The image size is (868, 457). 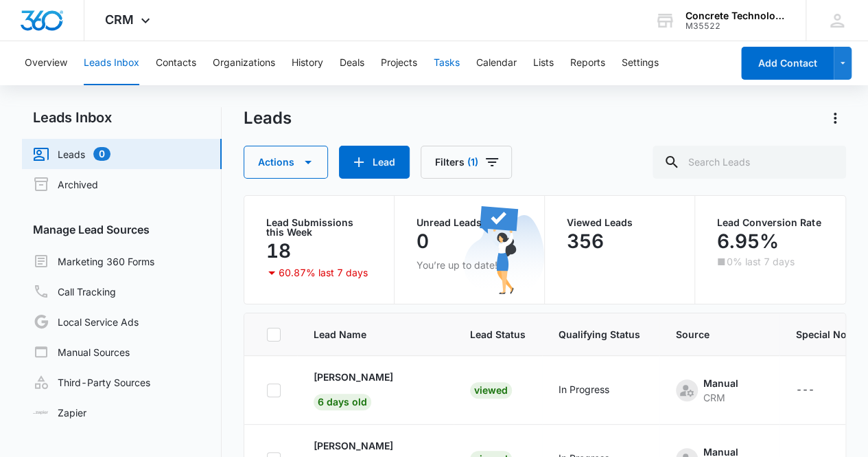 I want to click on p: 0% last 7 days, so click(x=761, y=262).